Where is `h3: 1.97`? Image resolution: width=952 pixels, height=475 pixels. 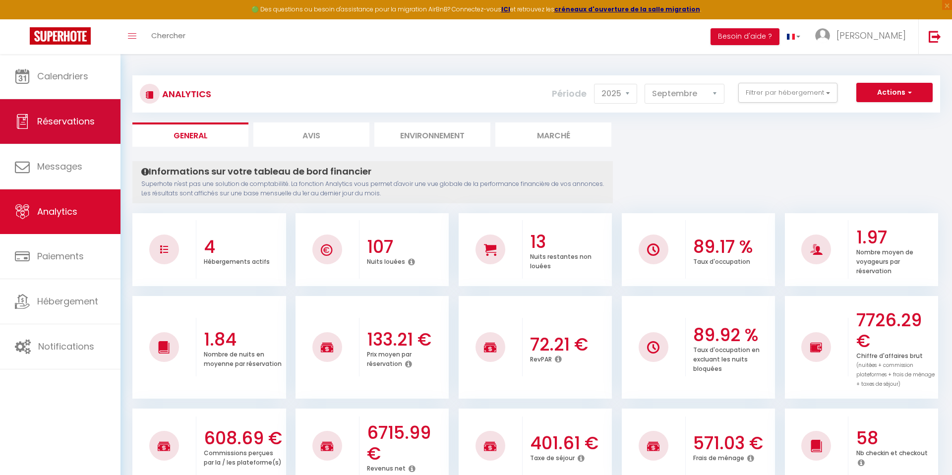 h3: 1.97 is located at coordinates (896, 237).